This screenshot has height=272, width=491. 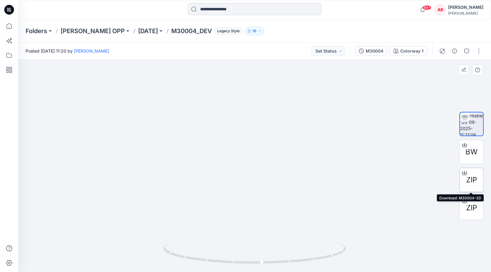 I want to click on p: M30004_DEV, so click(x=192, y=31).